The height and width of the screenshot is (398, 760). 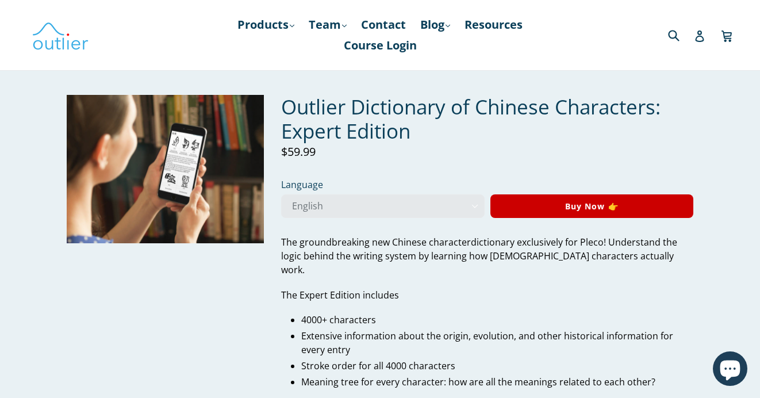 I want to click on p: The Expert Edition includes, so click(x=487, y=295).